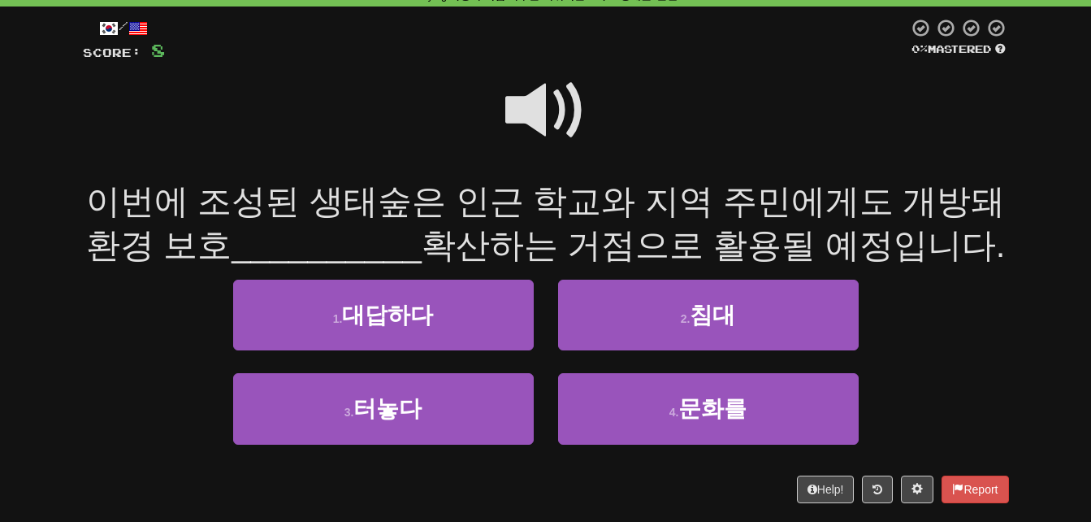 This screenshot has height=522, width=1091. What do you see at coordinates (709, 314) in the screenshot?
I see `button: 2.침대` at bounding box center [709, 314].